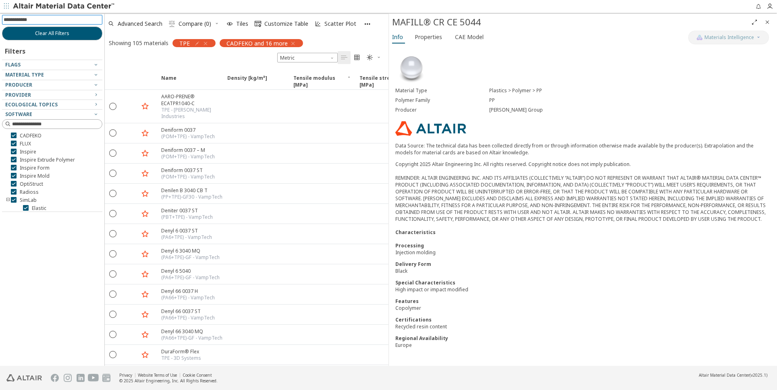 Image resolution: width=777 pixels, height=390 pixels. I want to click on span: Compare (0), so click(195, 24).